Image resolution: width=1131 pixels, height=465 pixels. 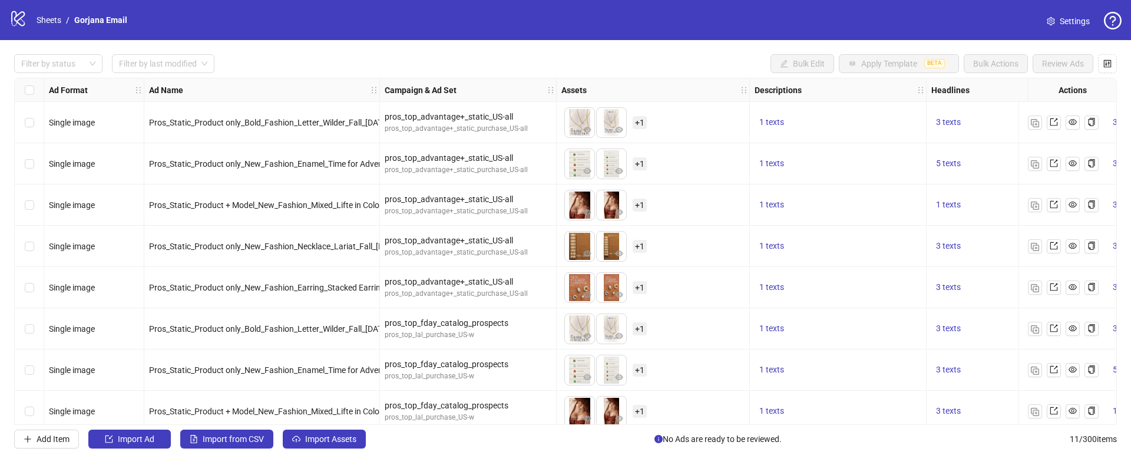 I want to click on div: pros_top_lal_purchase_US-w, so click(x=468, y=376).